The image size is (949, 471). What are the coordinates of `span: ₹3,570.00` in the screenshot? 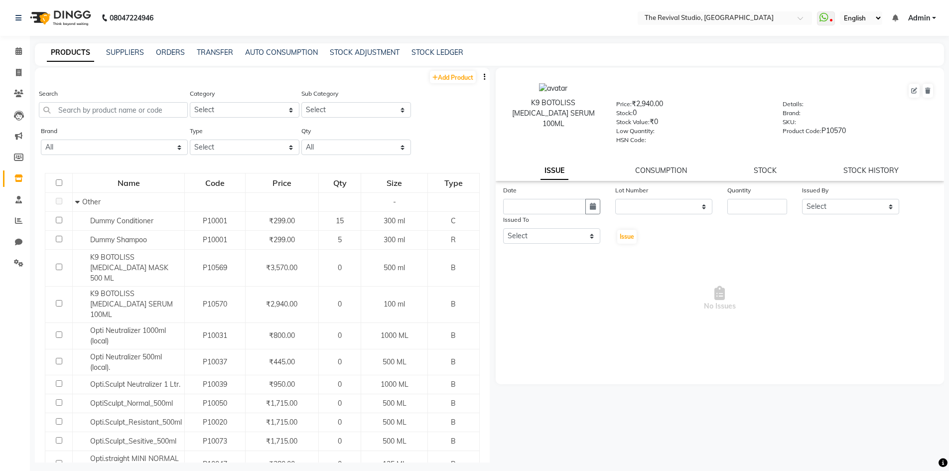 It's located at (281, 267).